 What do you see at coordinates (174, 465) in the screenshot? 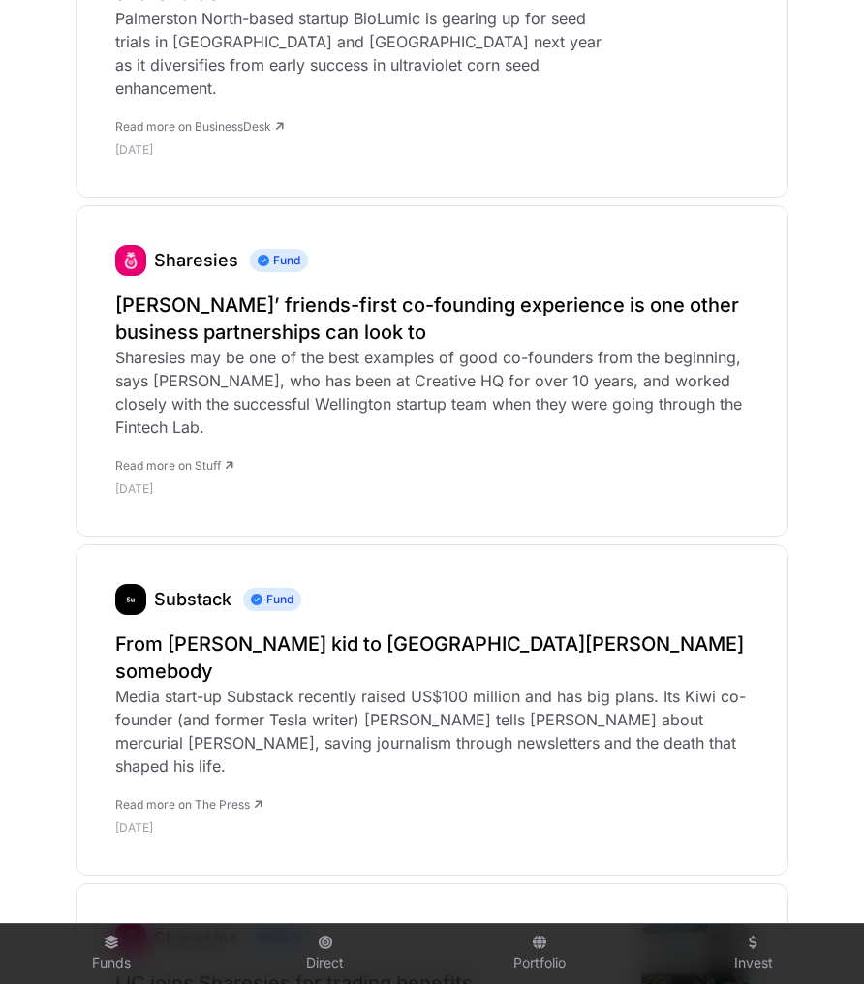
I see `a: Read more on Stuff` at bounding box center [174, 465].